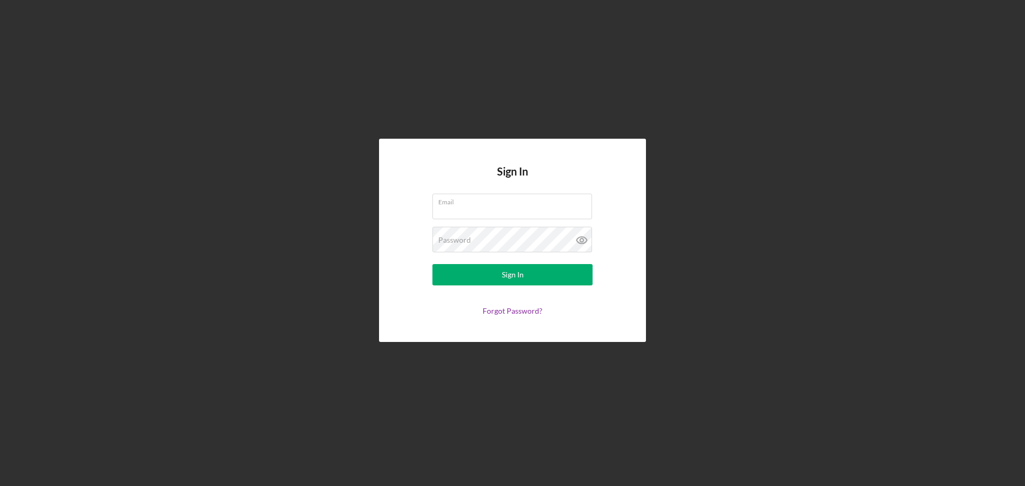  Describe the element at coordinates (512, 311) in the screenshot. I see `a: Forgot Password?` at that location.